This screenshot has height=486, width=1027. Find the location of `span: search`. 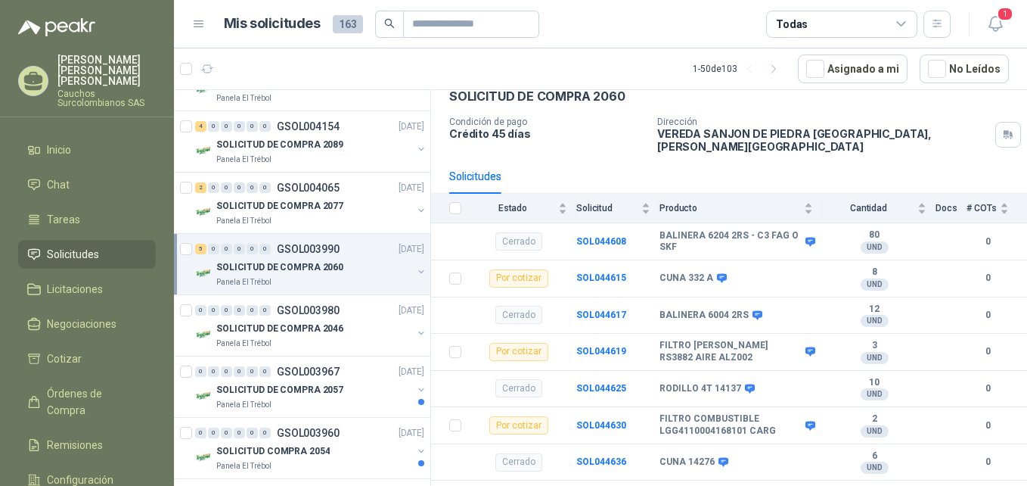

span: search is located at coordinates (390, 23).